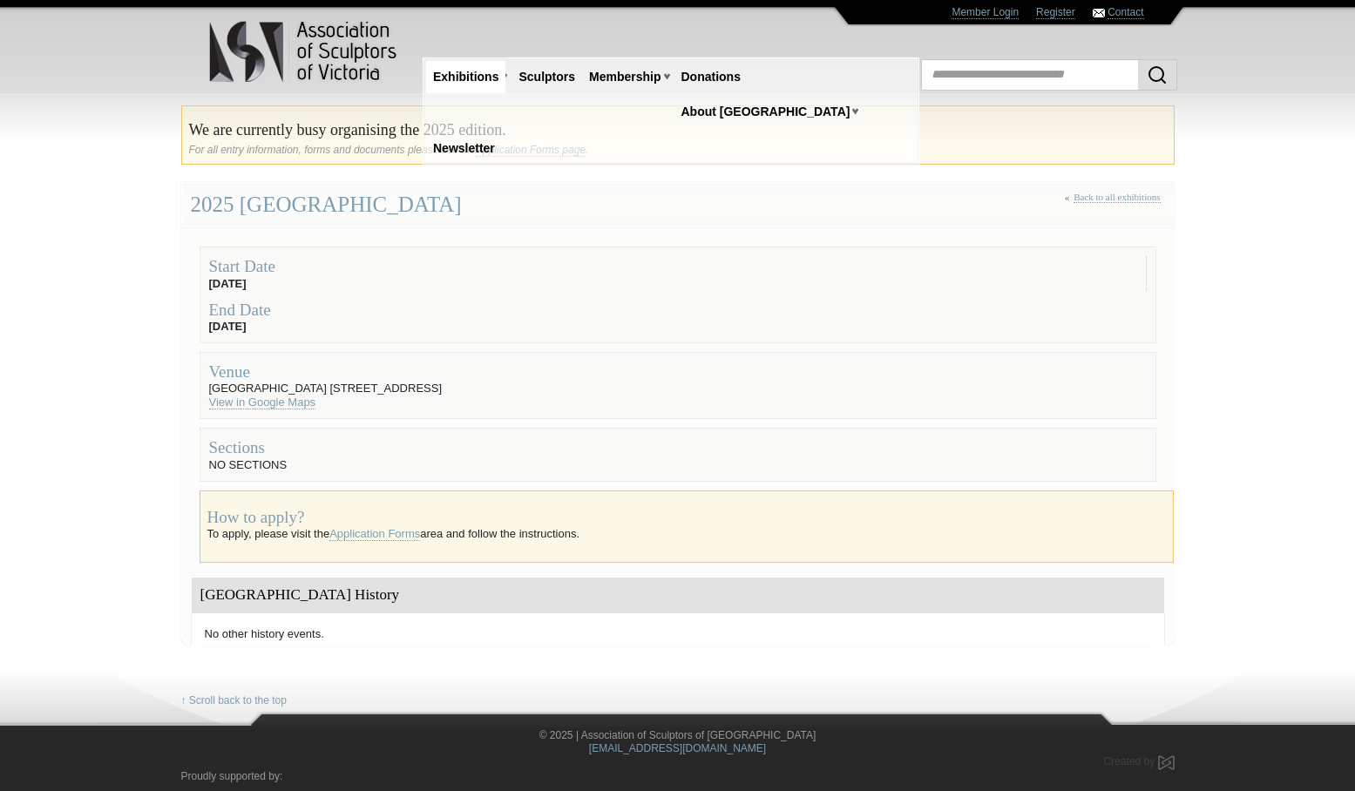 The height and width of the screenshot is (791, 1355). What do you see at coordinates (985, 12) in the screenshot?
I see `a: Member Login` at bounding box center [985, 12].